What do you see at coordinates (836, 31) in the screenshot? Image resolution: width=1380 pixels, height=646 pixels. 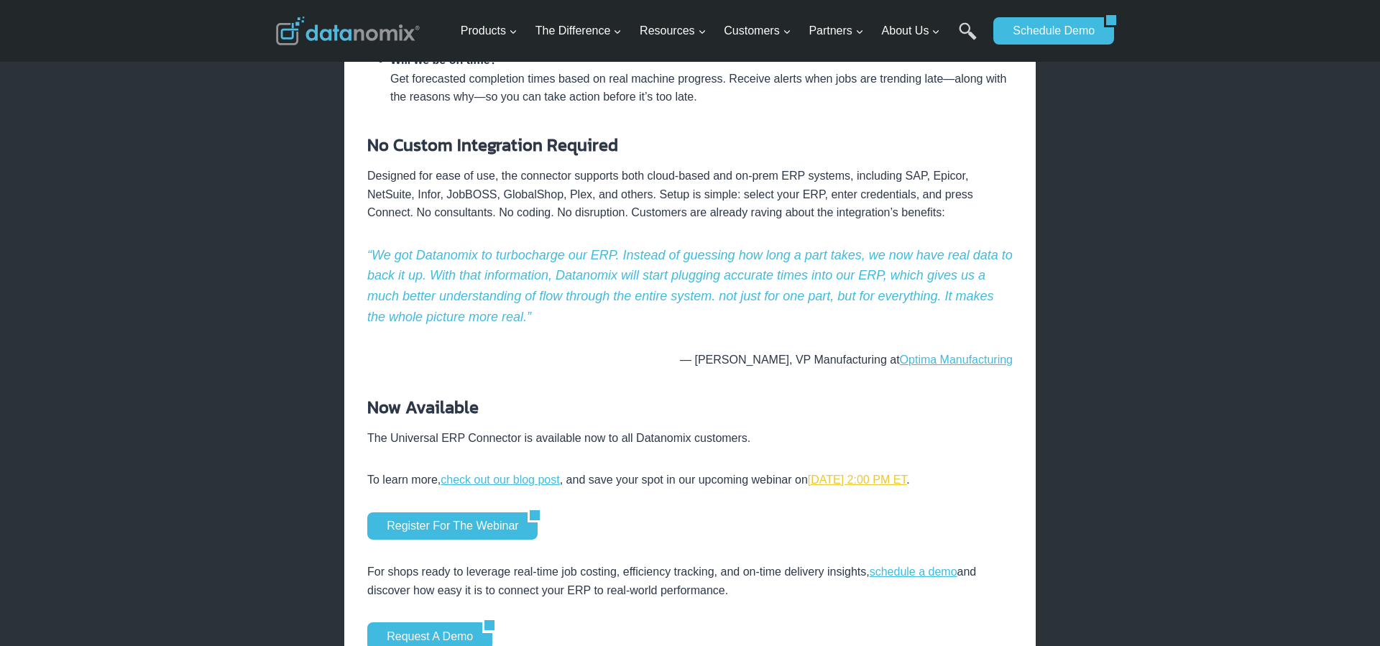 I see `span: Partners` at bounding box center [836, 31].